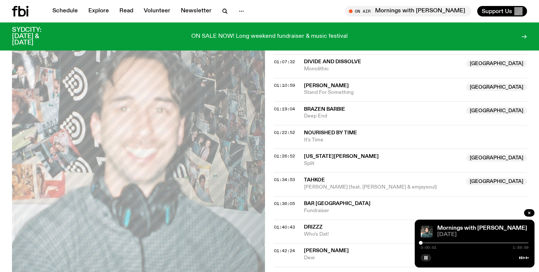 The image size is (539, 272). What do you see at coordinates (416, 140) in the screenshot?
I see `span: It's Time` at bounding box center [416, 140].